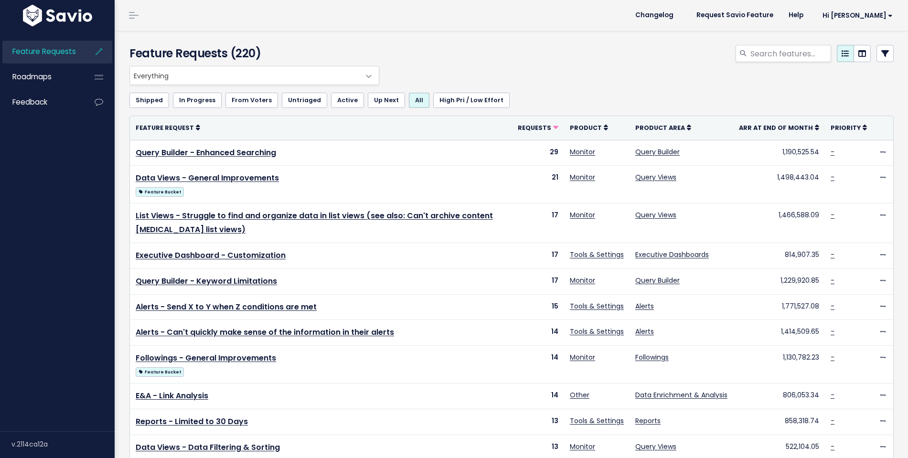  What do you see at coordinates (648, 421) in the screenshot?
I see `a: Reports` at bounding box center [648, 421].